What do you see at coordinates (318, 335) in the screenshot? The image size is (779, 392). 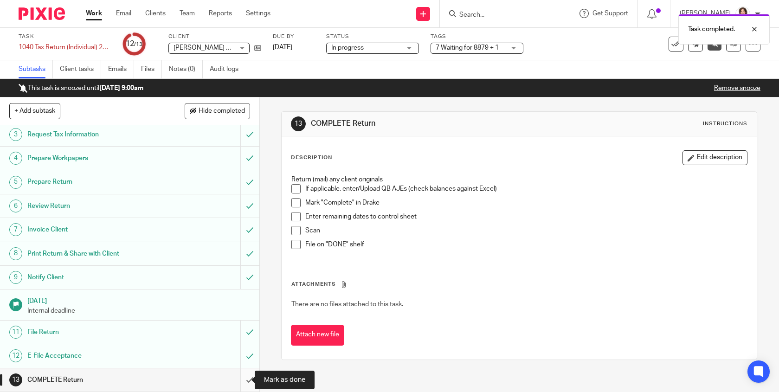 I see `button: Attach new file` at bounding box center [318, 335].